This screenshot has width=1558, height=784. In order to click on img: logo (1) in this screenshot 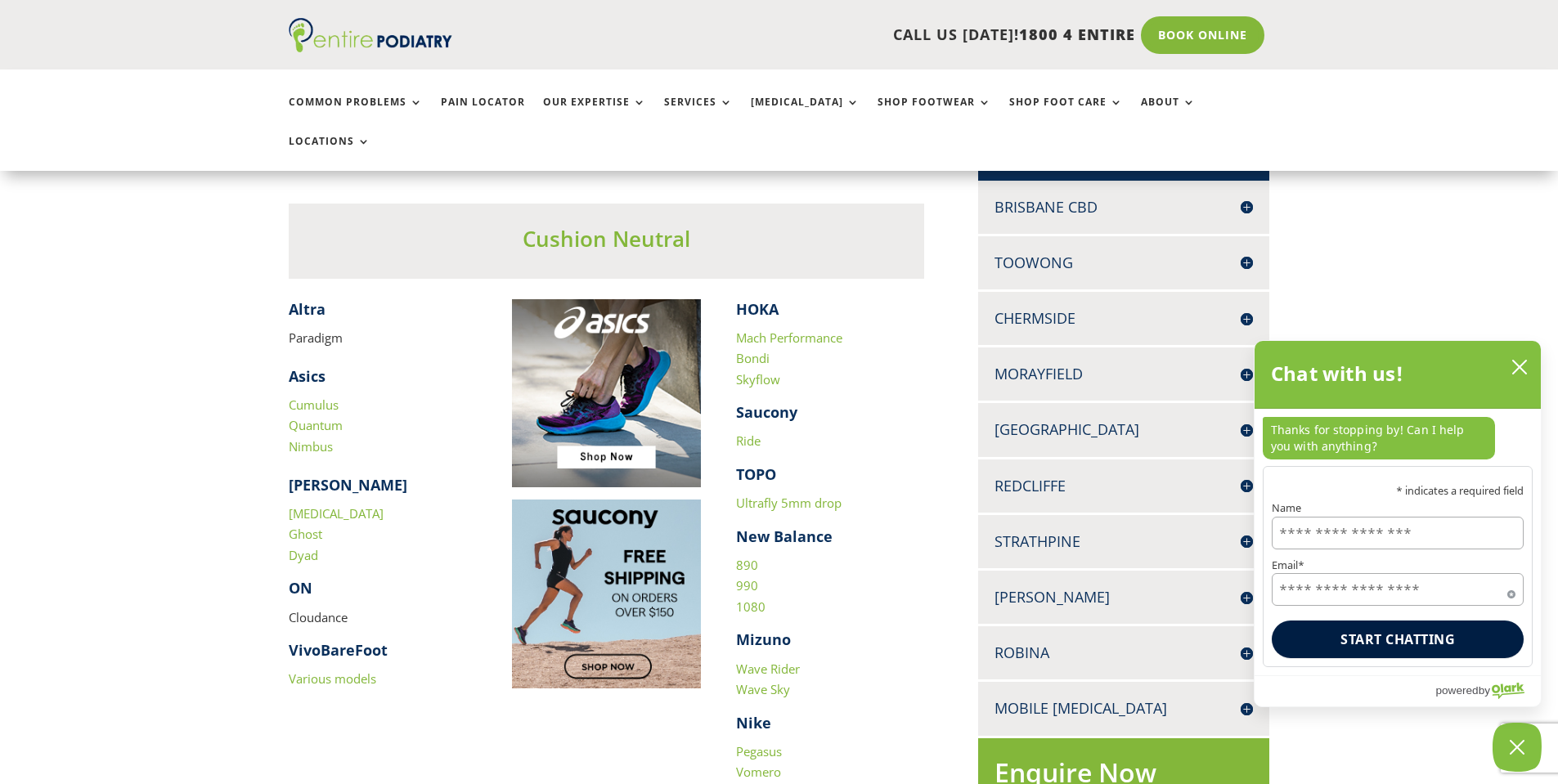, I will do `click(370, 35)`.